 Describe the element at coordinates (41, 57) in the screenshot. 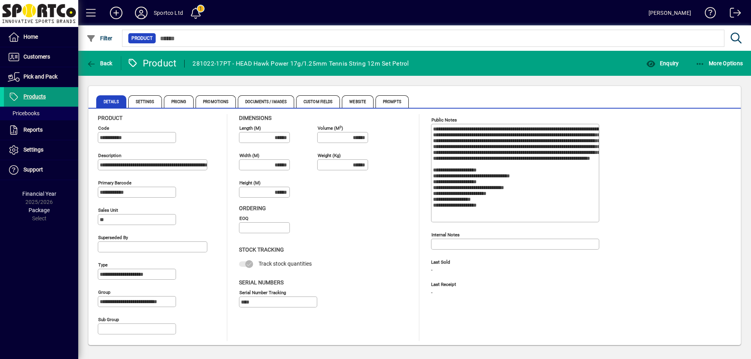

I see `a: Customers` at that location.